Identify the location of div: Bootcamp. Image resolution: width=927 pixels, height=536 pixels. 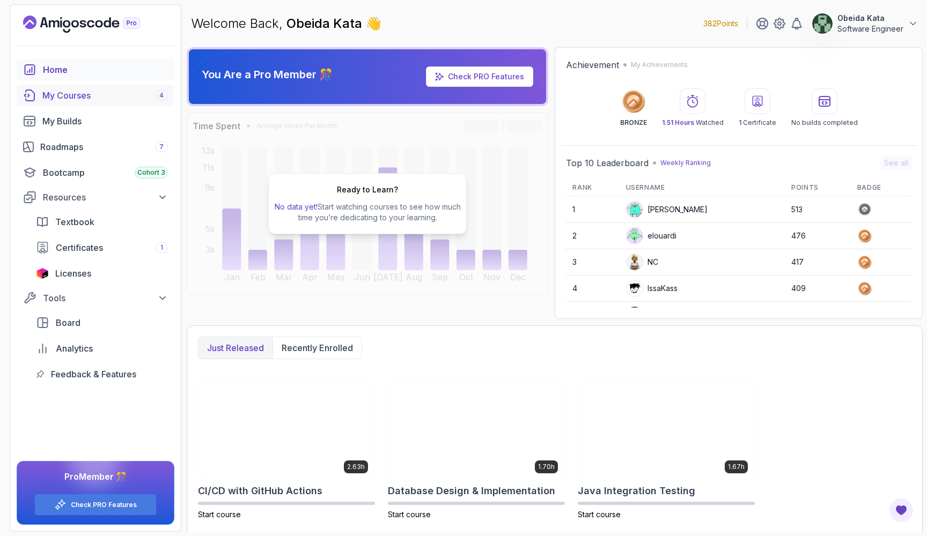
(105, 173).